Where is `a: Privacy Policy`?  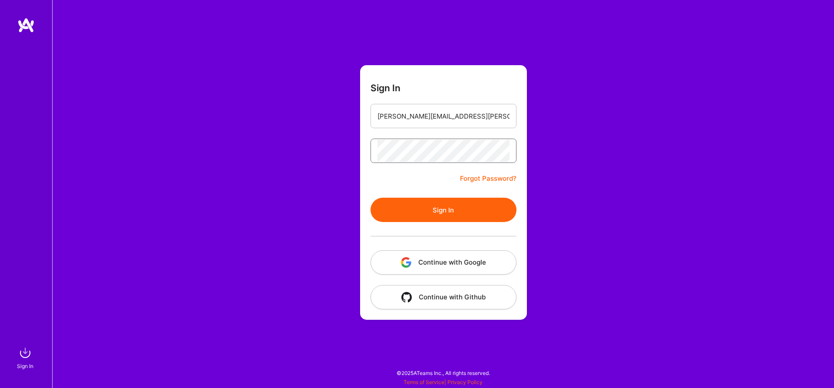 a: Privacy Policy is located at coordinates (465, 382).